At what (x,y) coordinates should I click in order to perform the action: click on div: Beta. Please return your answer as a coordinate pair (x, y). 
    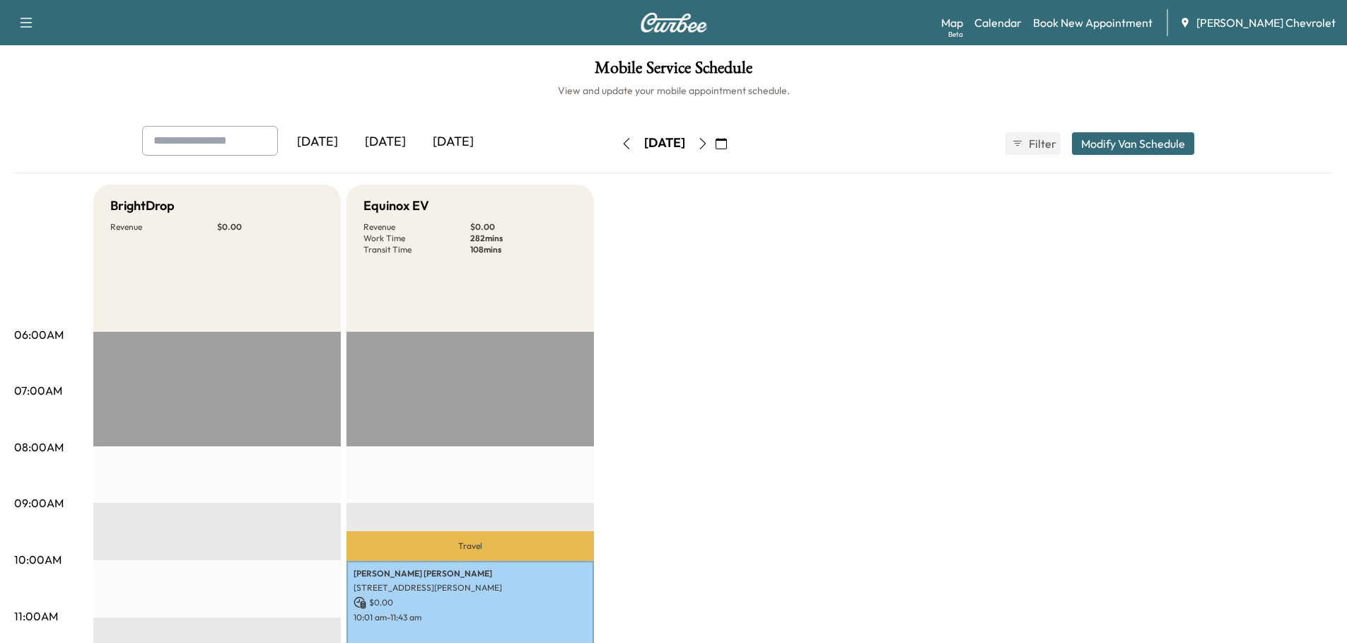
    Looking at the image, I should click on (955, 34).